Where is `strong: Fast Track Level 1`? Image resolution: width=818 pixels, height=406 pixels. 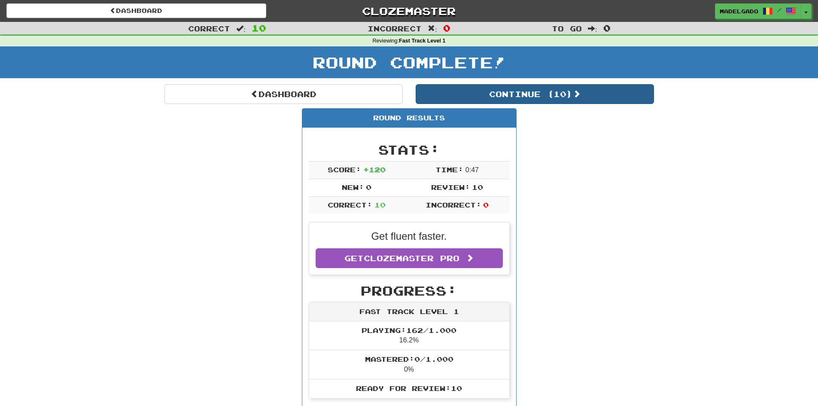
strong: Fast Track Level 1 is located at coordinates (422, 41).